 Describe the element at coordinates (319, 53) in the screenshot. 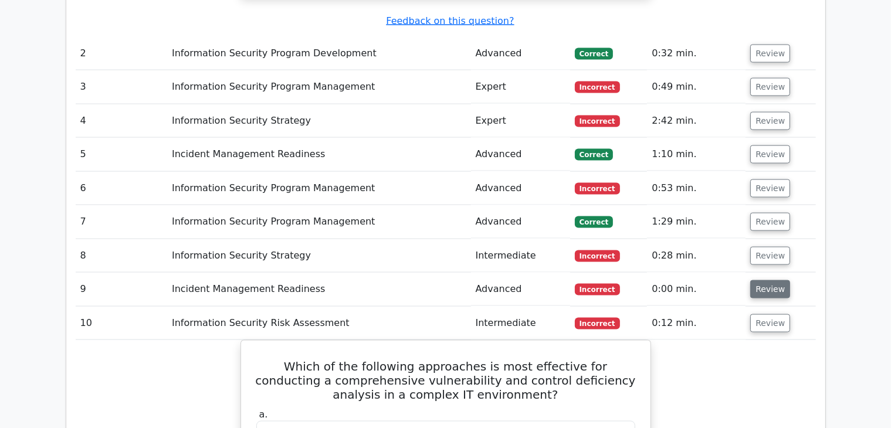

I see `td: Information Security Program Development` at that location.